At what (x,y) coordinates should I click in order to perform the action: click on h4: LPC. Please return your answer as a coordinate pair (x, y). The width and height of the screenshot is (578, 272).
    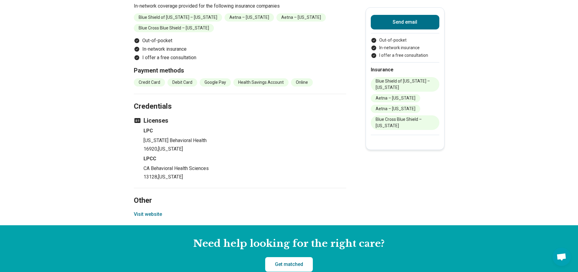
    Looking at the image, I should click on (245, 131).